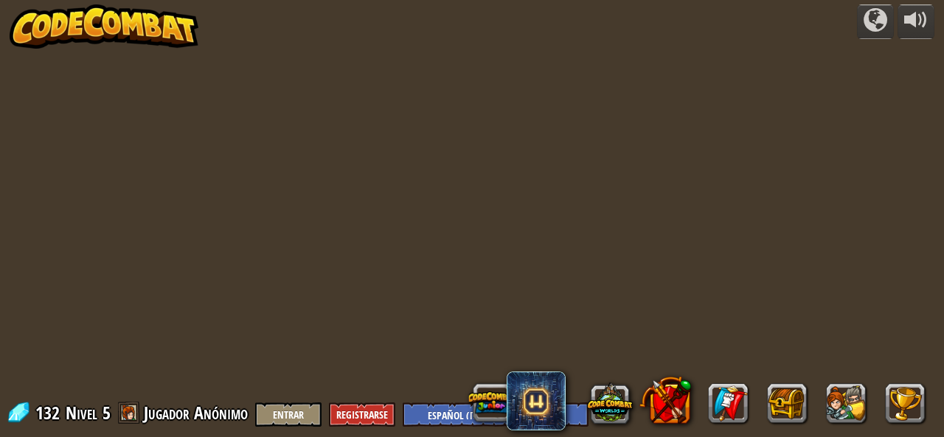 The image size is (944, 437). What do you see at coordinates (81, 413) in the screenshot?
I see `span: Nivel` at bounding box center [81, 413].